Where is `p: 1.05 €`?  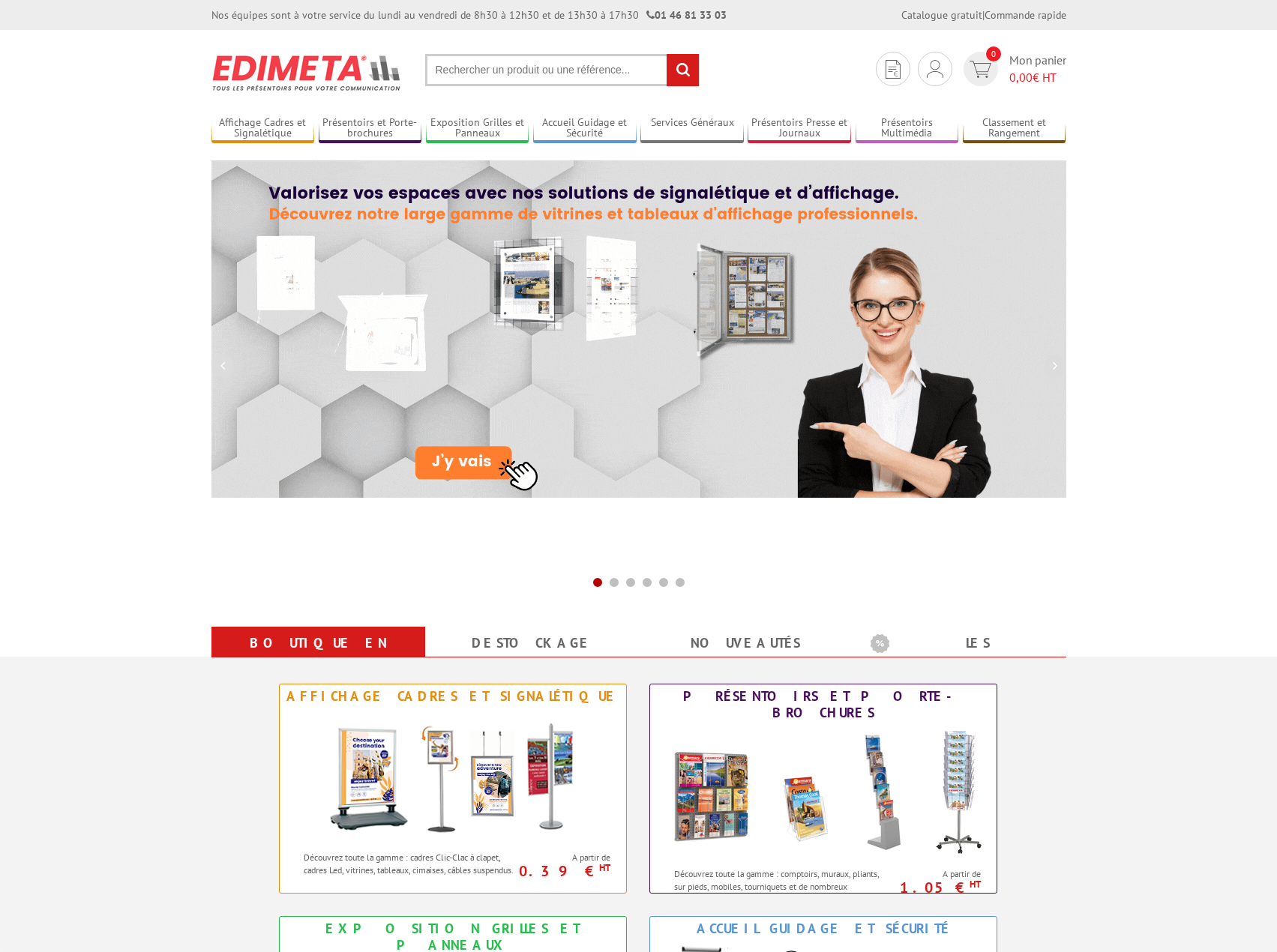
p: 1.05 € is located at coordinates (933, 888).